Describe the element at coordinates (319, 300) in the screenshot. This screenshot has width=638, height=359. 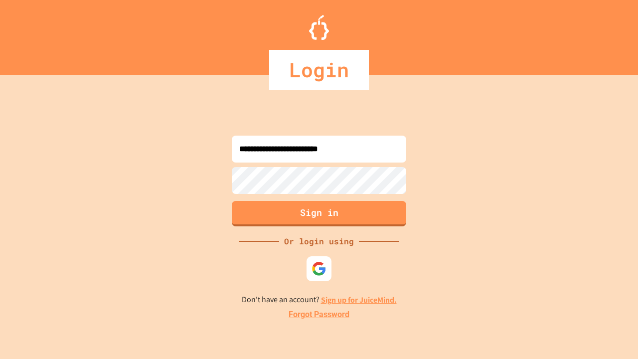
I see `p: Don't have an account?` at that location.